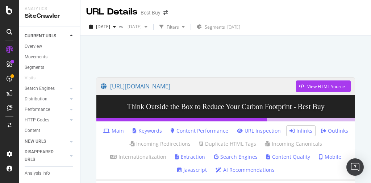  What do you see at coordinates (323, 86) in the screenshot?
I see `button: View HTML Source` at bounding box center [323, 86].